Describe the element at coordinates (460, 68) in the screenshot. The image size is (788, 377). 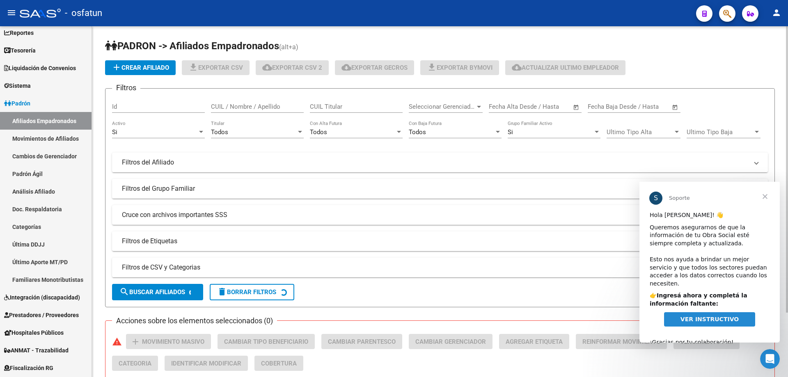
I see `span: Exportar Bymovi` at that location.